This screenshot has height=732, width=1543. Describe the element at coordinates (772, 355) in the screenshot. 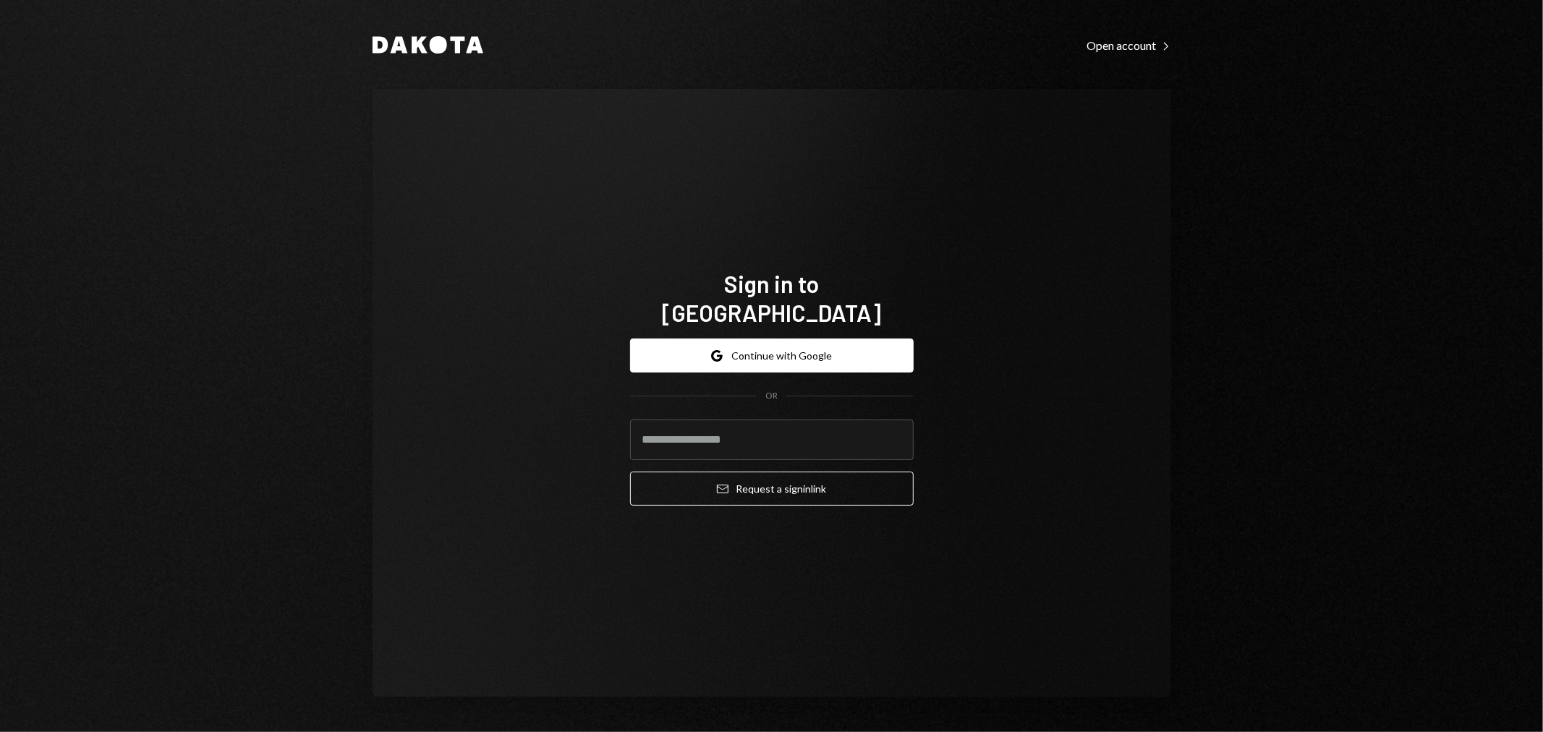

I see `button: Continue with Google` at that location.